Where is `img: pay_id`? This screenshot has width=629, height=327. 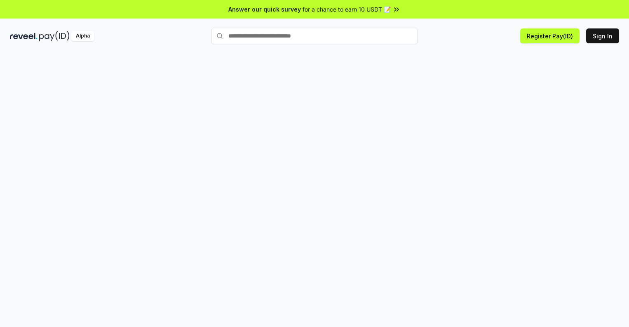
img: pay_id is located at coordinates (54, 36).